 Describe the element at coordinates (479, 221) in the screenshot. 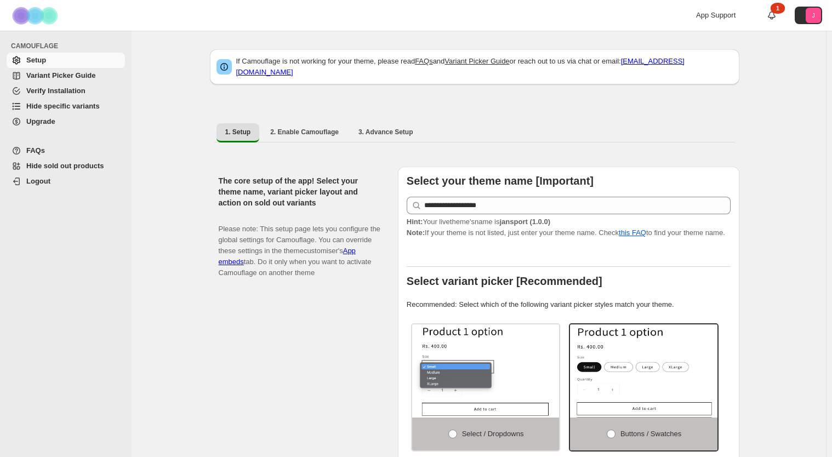

I see `span: Your live theme's name is` at that location.